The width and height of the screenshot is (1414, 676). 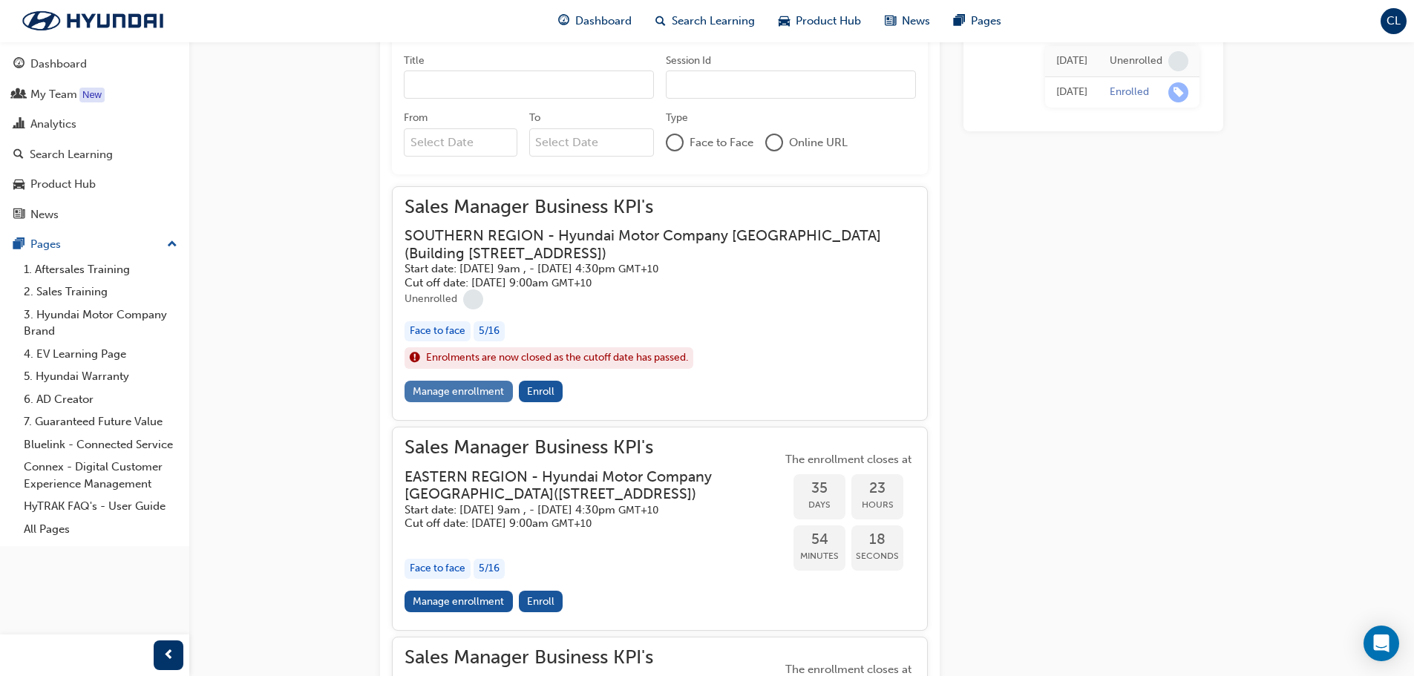 What do you see at coordinates (100, 376) in the screenshot?
I see `a: 5. Hyundai Warranty` at bounding box center [100, 376].